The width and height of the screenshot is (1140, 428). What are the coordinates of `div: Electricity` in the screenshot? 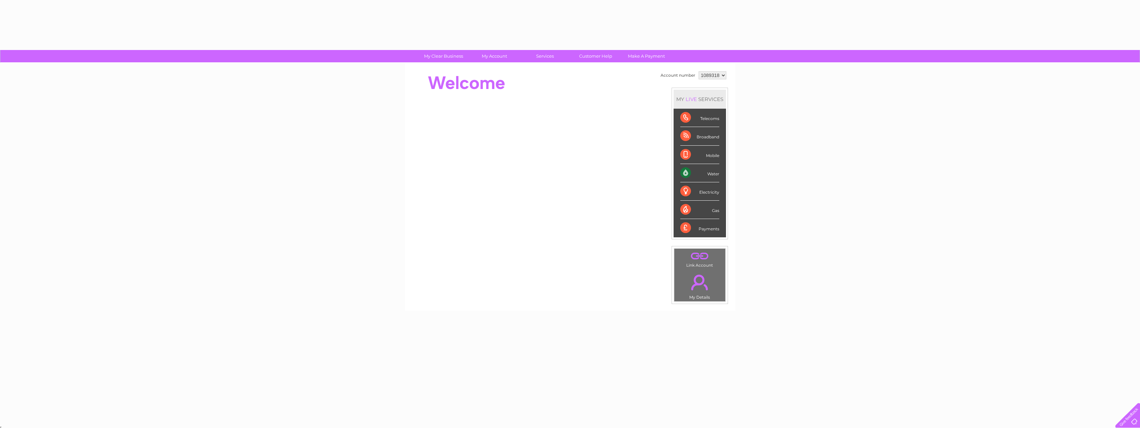 It's located at (699, 191).